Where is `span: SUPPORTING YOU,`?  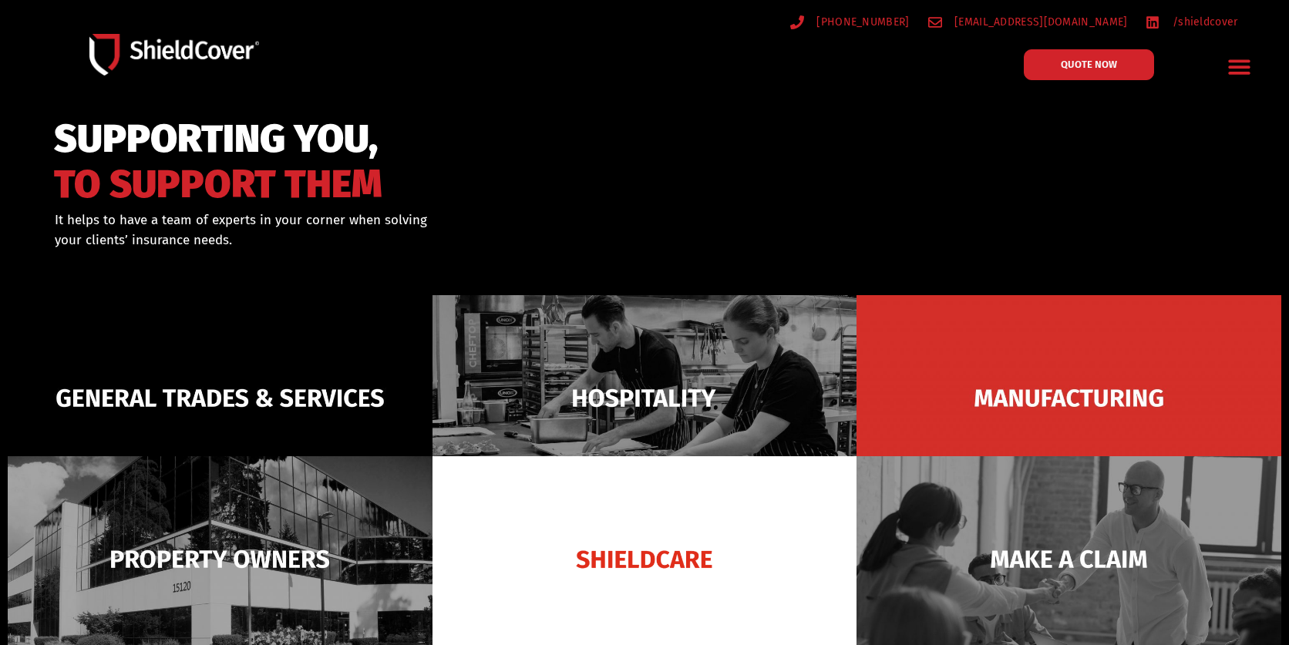 span: SUPPORTING YOU, is located at coordinates (218, 139).